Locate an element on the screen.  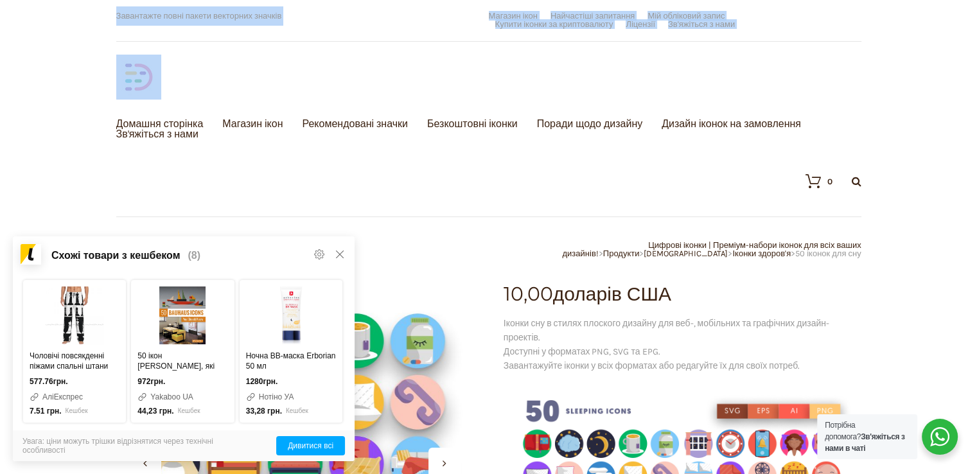
font: 0 is located at coordinates (830, 182).